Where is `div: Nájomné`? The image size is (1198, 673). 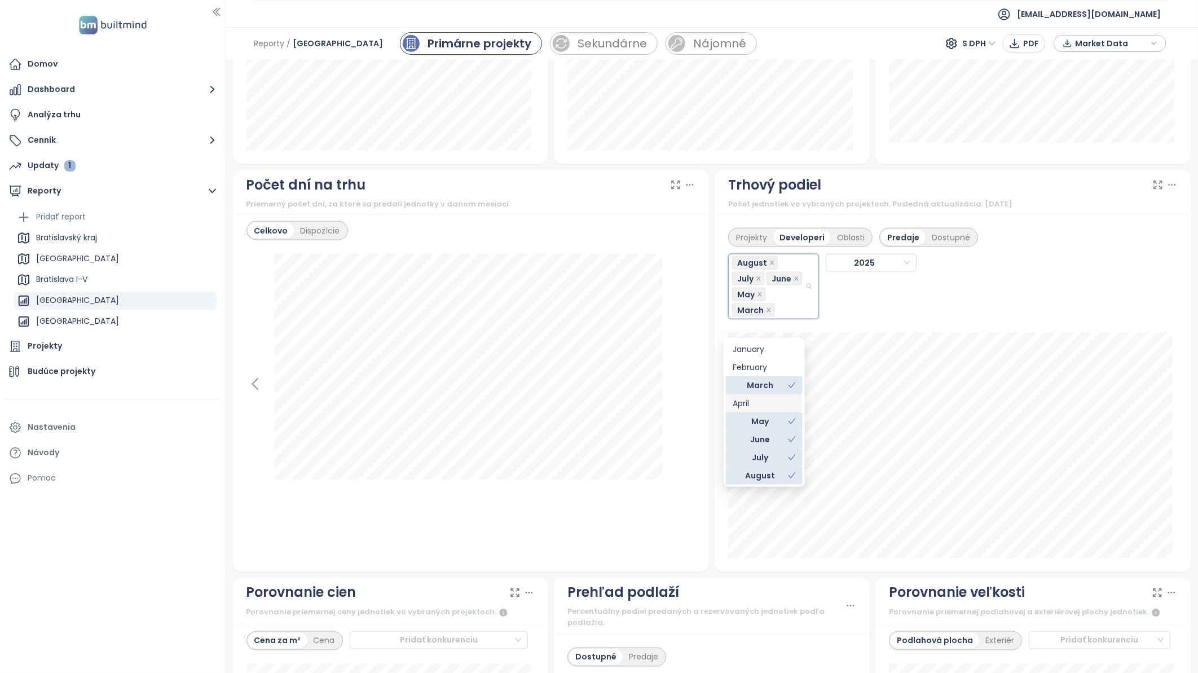
div: Nájomné is located at coordinates (720, 43).